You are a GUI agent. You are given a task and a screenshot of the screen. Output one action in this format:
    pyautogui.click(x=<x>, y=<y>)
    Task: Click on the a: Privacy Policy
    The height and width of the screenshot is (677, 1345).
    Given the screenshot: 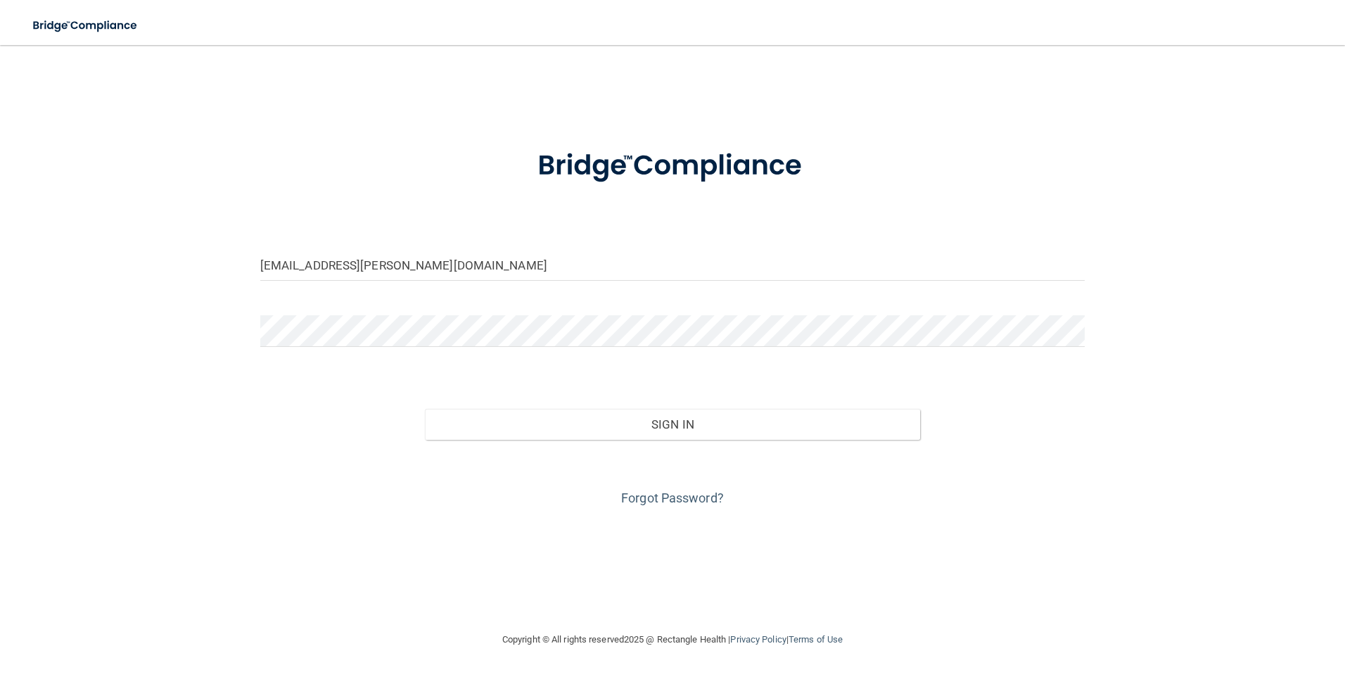 What is the action you would take?
    pyautogui.click(x=758, y=639)
    